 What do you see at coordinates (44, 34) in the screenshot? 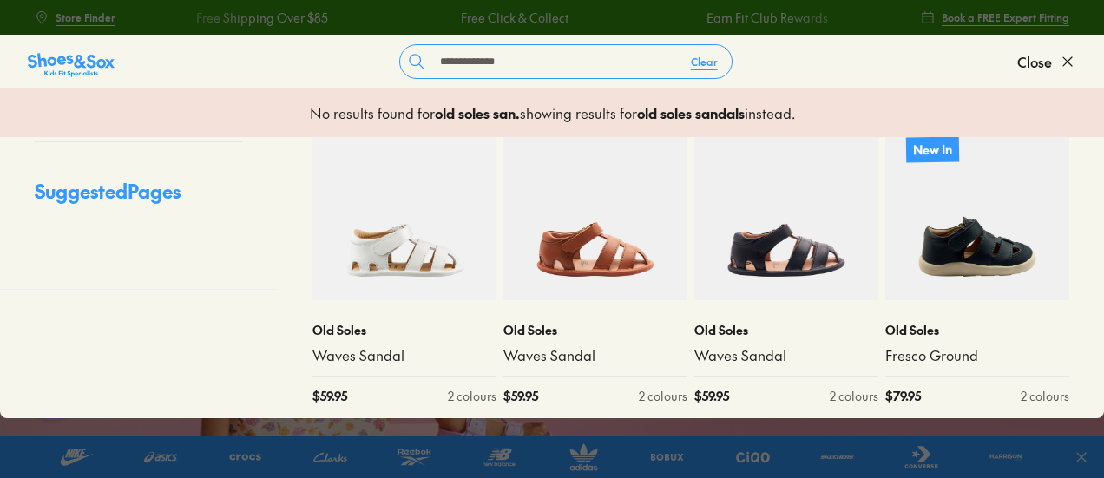
I see `img: Shoes logo` at bounding box center [44, 34].